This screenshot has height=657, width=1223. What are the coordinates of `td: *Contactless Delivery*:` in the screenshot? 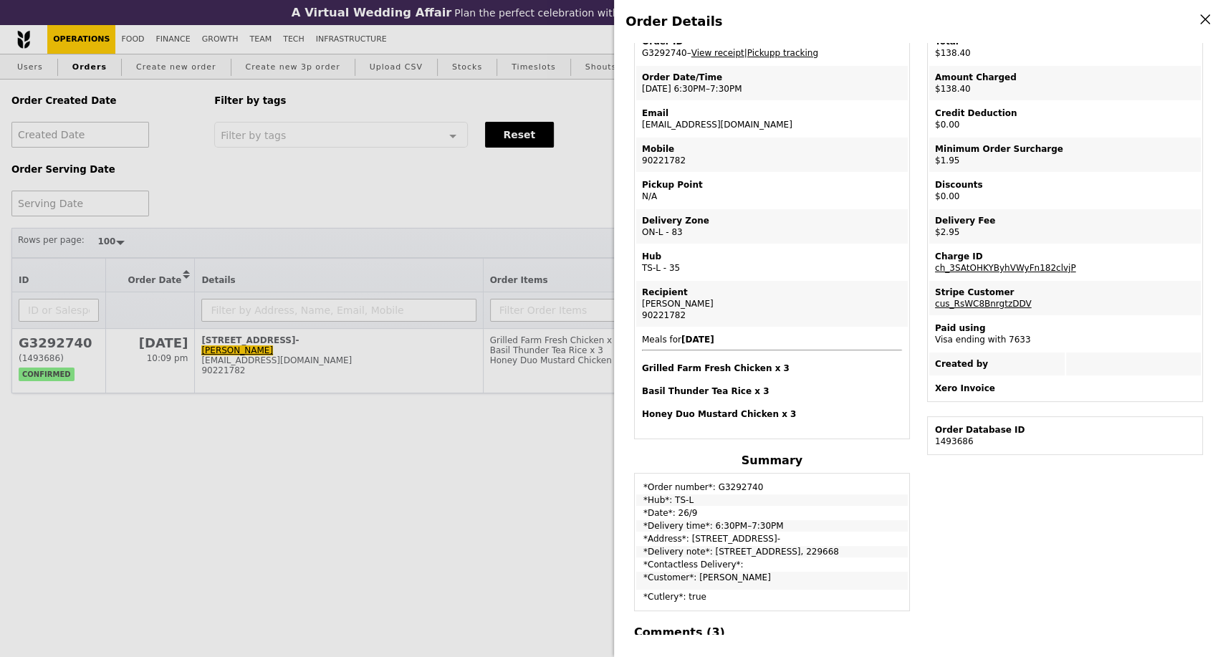 It's located at (772, 565).